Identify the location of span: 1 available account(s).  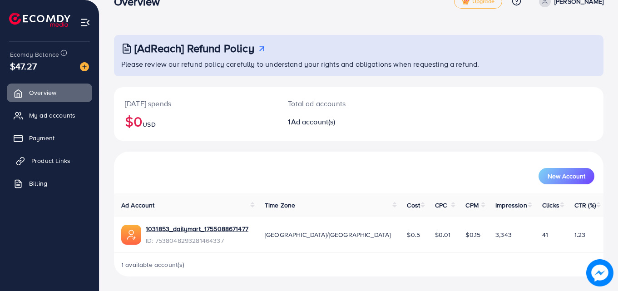
(153, 265).